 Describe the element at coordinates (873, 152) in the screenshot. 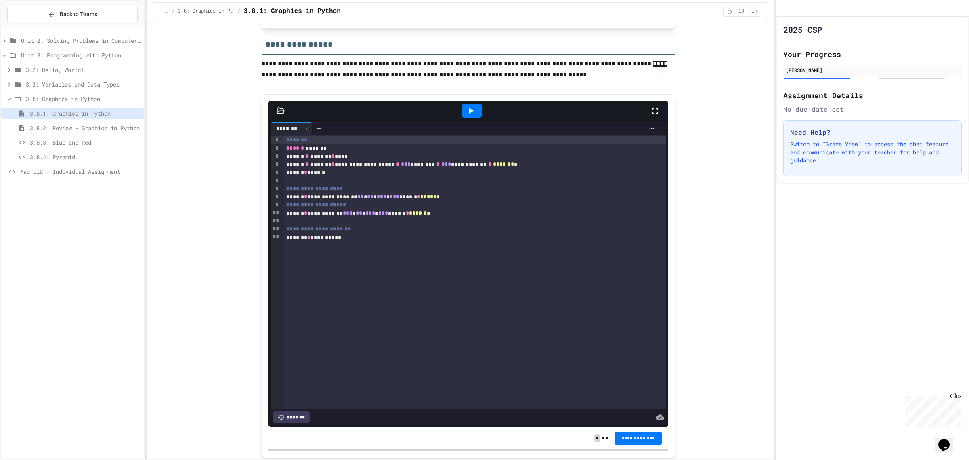

I see `p: Switch to "Grade View" to access the chat feature and communicate with your teacher for help and ...` at that location.